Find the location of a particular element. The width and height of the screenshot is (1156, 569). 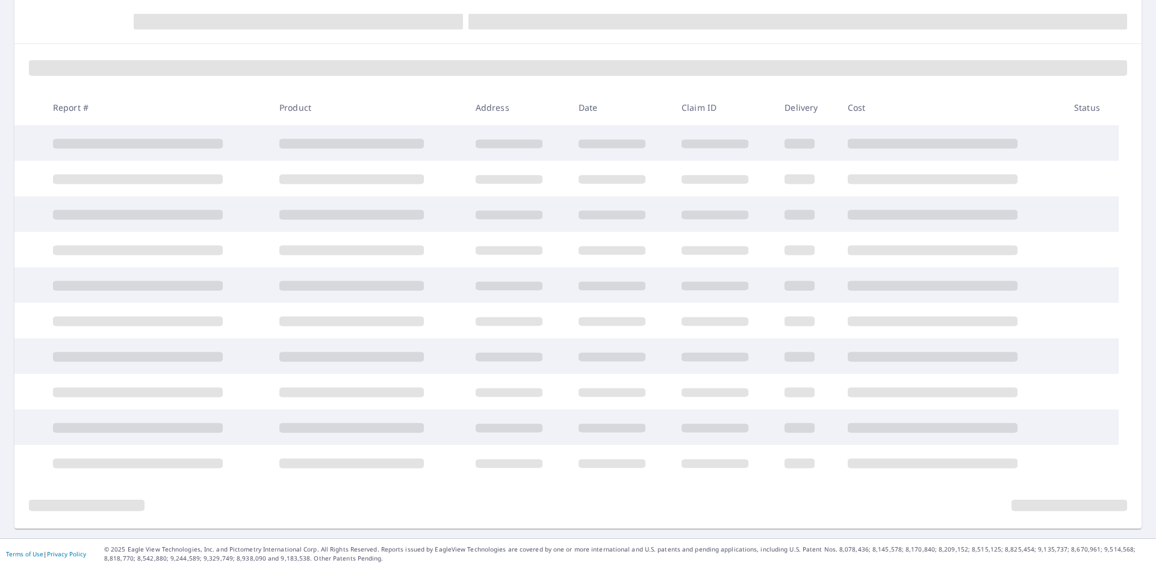

a: Terms of Use is located at coordinates (25, 554).